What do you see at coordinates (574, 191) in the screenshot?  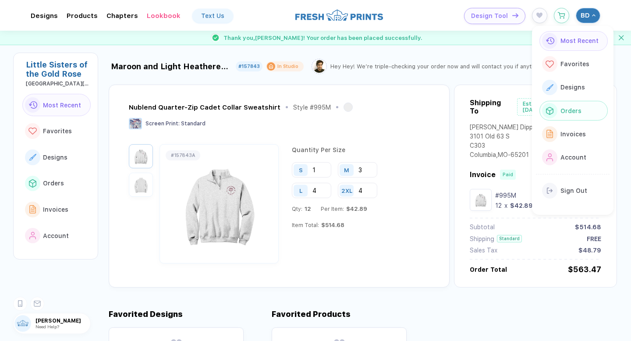 I see `button: link to iconSign Out` at bounding box center [574, 191].